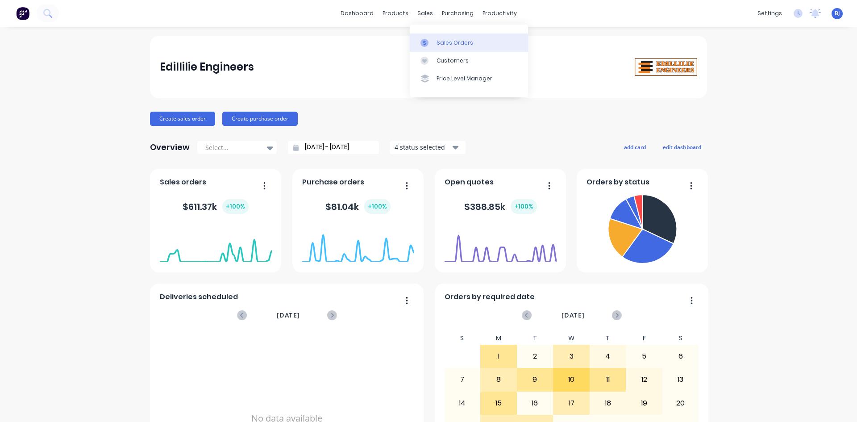  Describe the element at coordinates (608, 403) in the screenshot. I see `div: 18` at that location.